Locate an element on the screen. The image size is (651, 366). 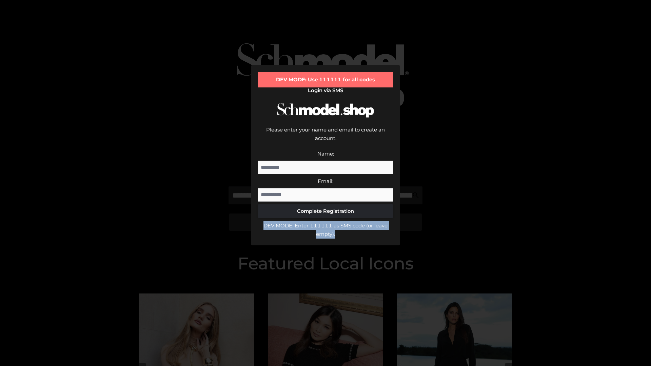
button: Complete Registration is located at coordinates (325, 211).